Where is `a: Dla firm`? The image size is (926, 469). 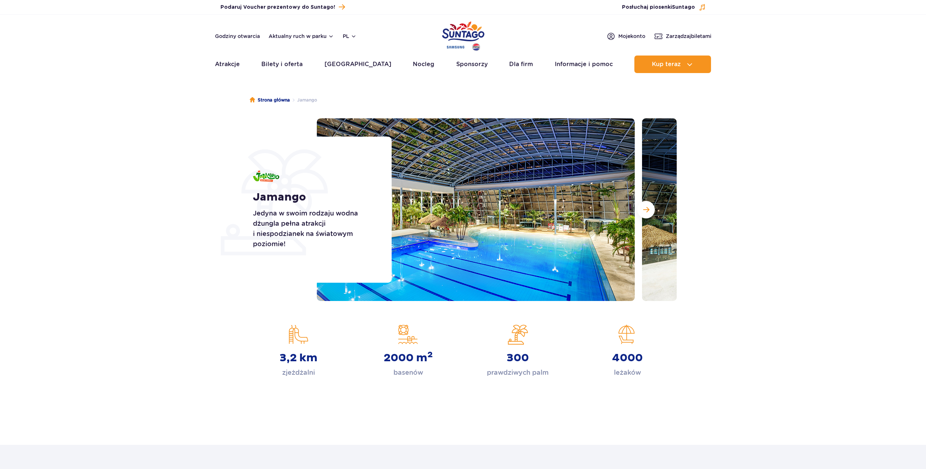 a: Dla firm is located at coordinates (521, 64).